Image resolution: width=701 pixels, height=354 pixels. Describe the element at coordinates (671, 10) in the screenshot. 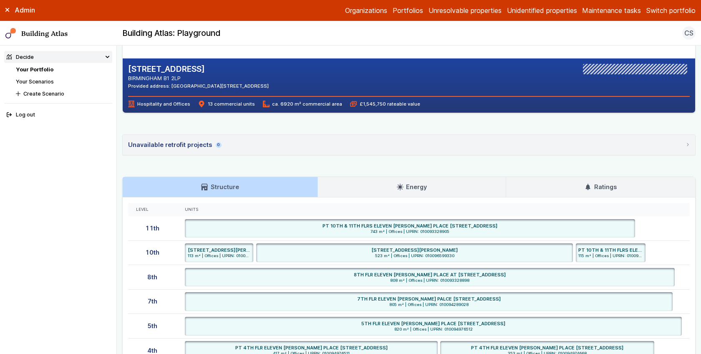

I see `button: Switch portfolio` at that location.